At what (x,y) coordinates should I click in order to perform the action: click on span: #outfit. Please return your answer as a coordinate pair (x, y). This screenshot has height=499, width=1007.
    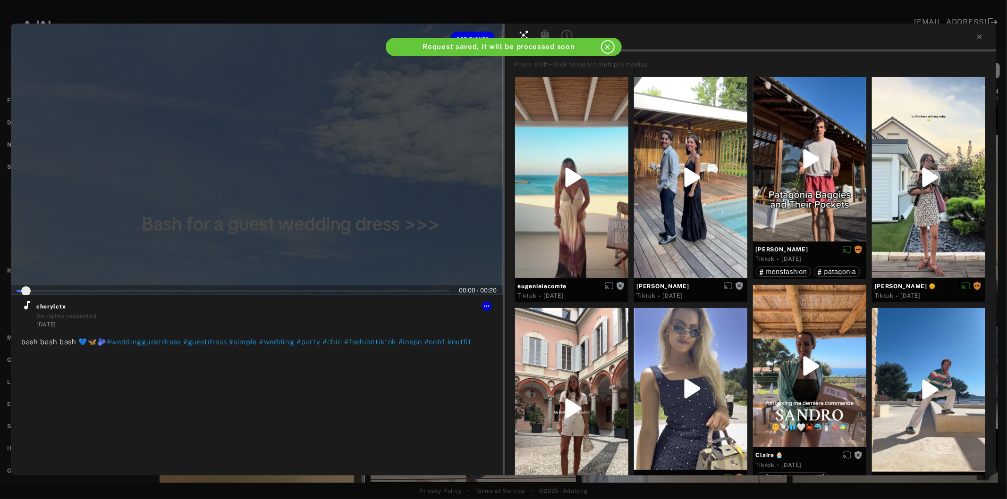
    Looking at the image, I should click on (459, 342).